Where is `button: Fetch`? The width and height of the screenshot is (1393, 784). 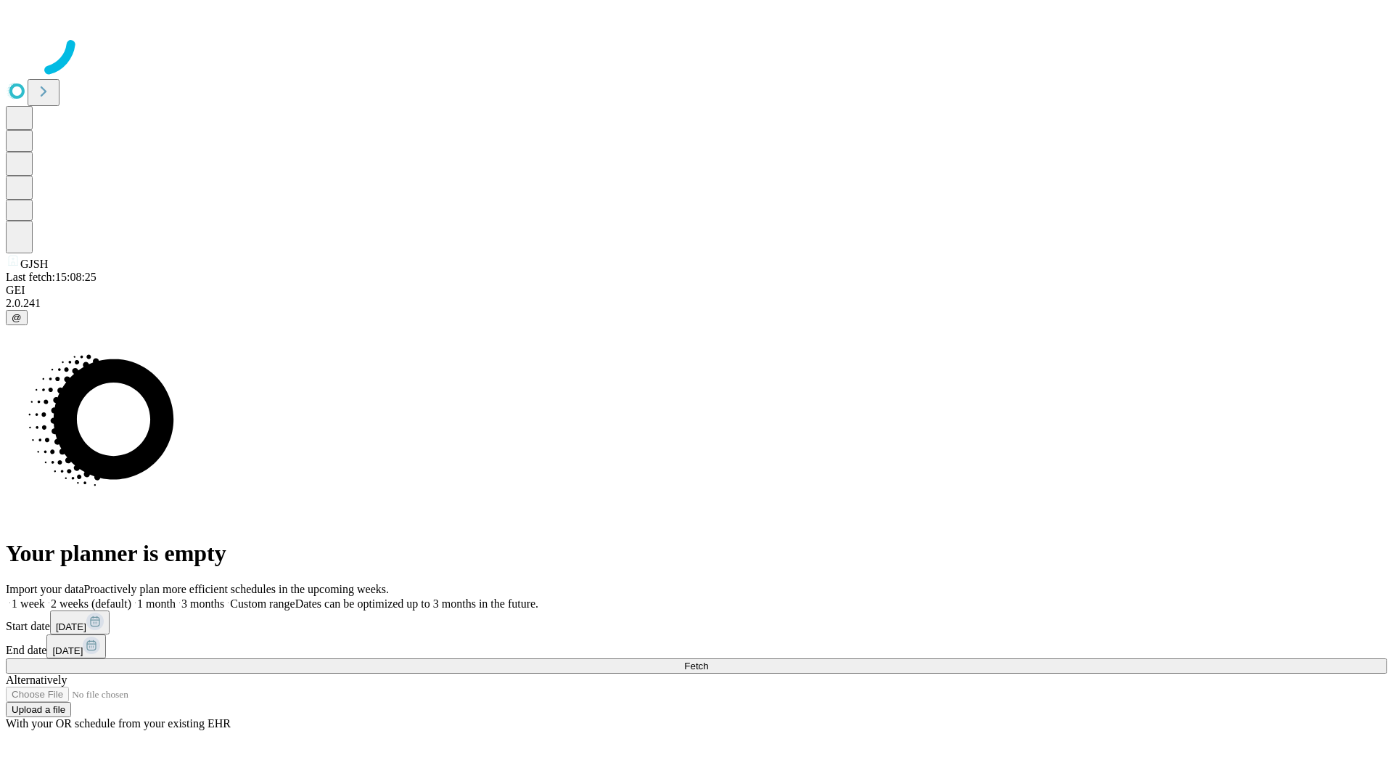
button: Fetch is located at coordinates (697, 665).